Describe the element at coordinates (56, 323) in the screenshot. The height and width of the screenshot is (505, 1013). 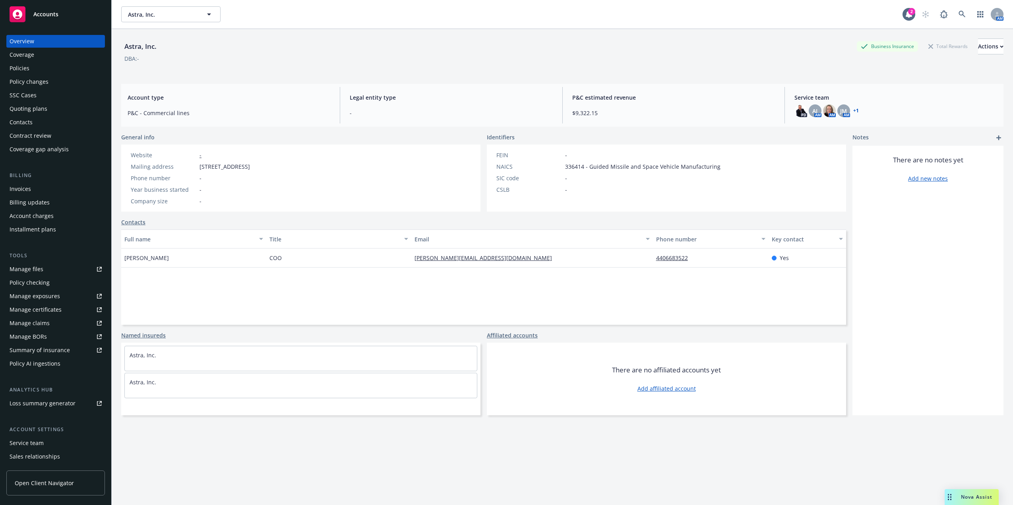
I see `a: Manage claims` at that location.